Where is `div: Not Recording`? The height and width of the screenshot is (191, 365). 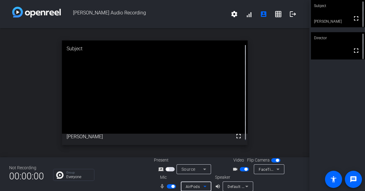
div: Not Recording is located at coordinates (27, 167).